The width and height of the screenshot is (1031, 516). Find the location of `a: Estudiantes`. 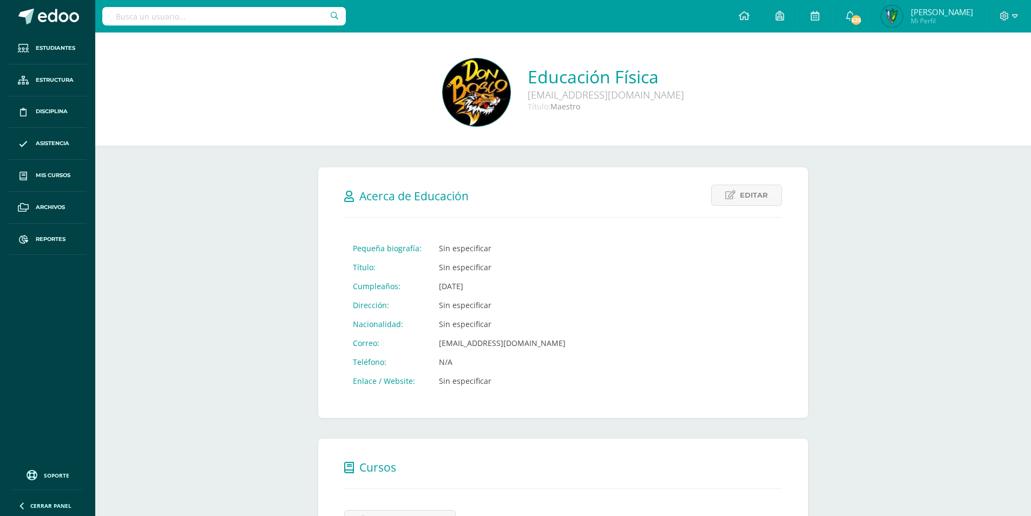

a: Estudiantes is located at coordinates (48, 48).